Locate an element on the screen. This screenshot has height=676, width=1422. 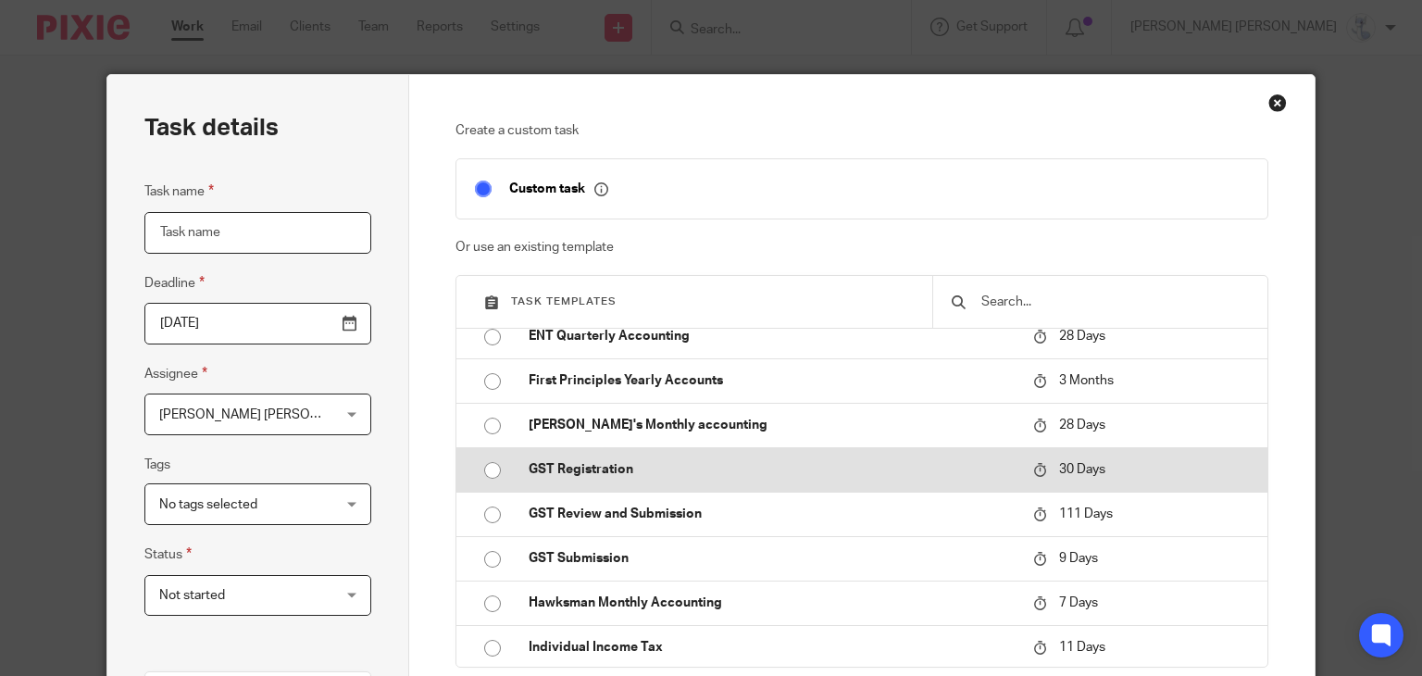
label: Tags is located at coordinates (157, 465).